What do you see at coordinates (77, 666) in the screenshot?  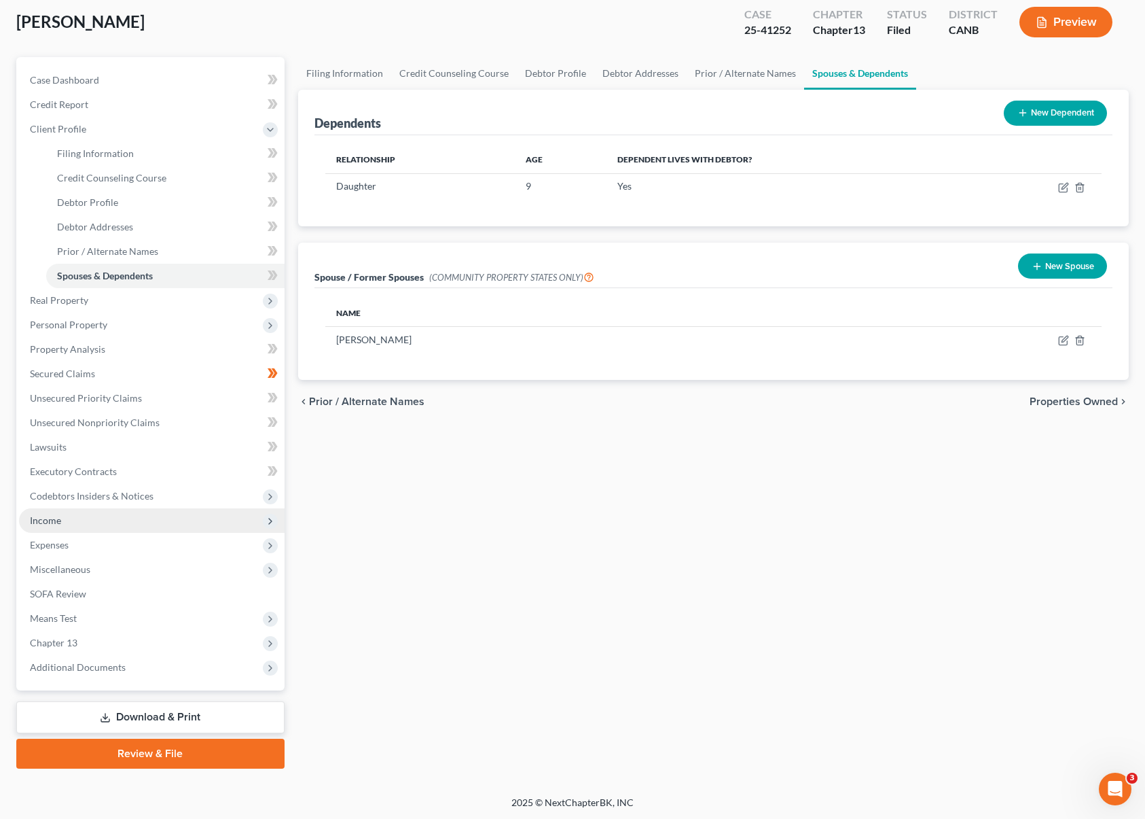 I see `span: Additional Documents` at bounding box center [77, 666].